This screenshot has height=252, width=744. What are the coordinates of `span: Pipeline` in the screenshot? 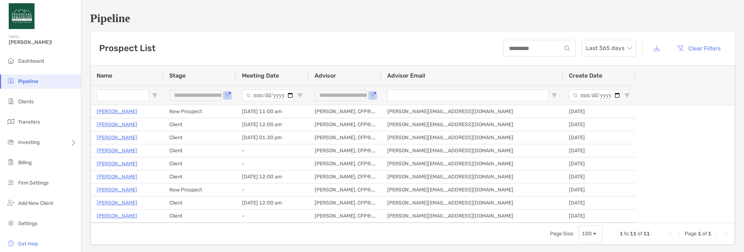 It's located at (28, 81).